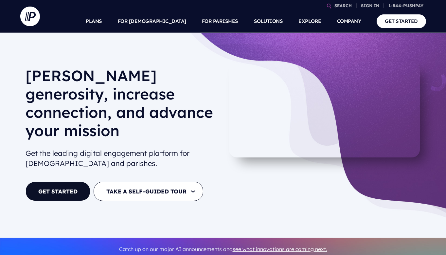 The image size is (446, 255). Describe the element at coordinates (94, 21) in the screenshot. I see `a: PLANS` at that location.